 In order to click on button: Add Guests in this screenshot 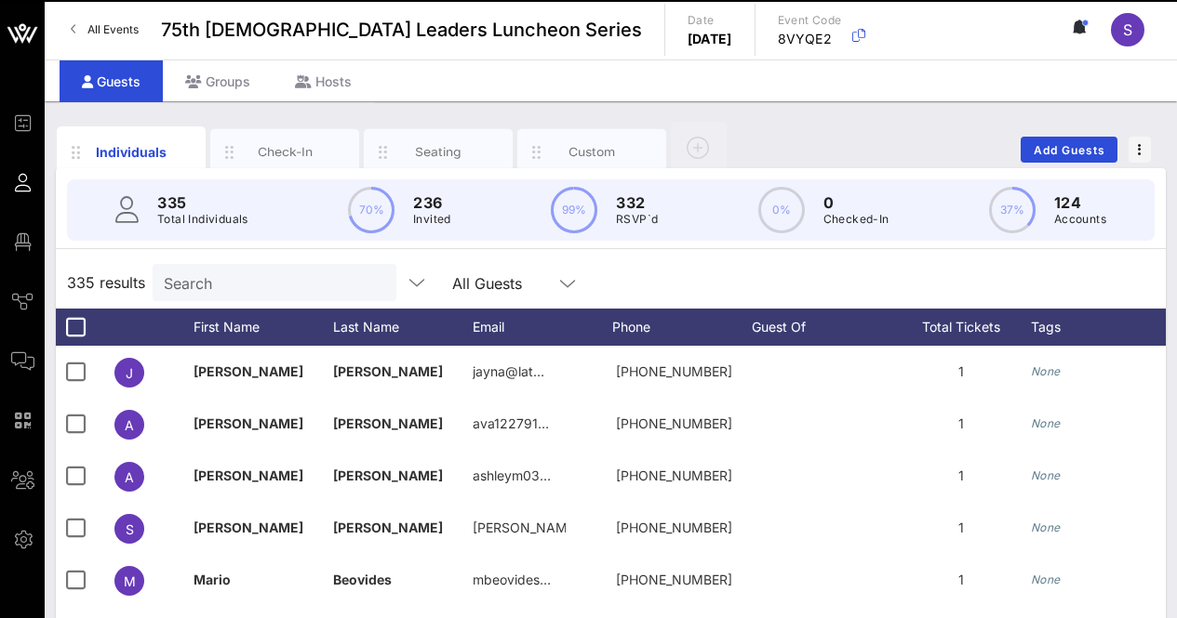, I will do `click(1069, 150)`.